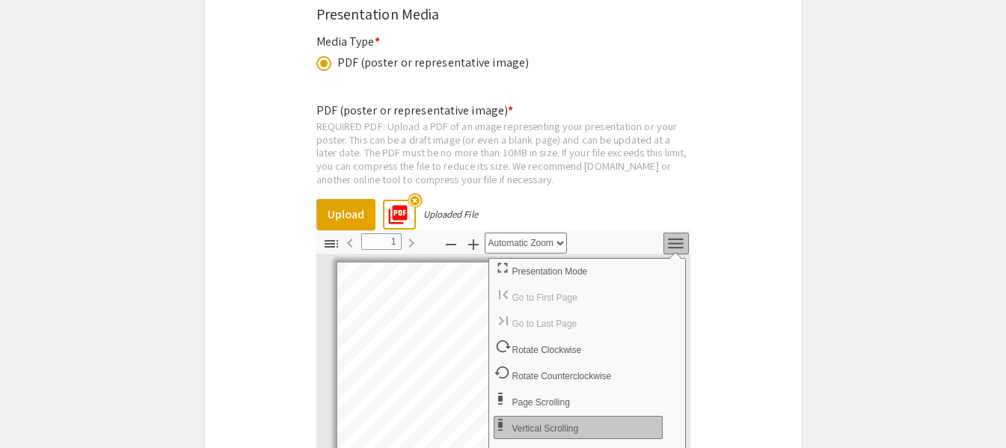 The height and width of the screenshot is (448, 1006). I want to click on button: Page Scrolling, so click(578, 401).